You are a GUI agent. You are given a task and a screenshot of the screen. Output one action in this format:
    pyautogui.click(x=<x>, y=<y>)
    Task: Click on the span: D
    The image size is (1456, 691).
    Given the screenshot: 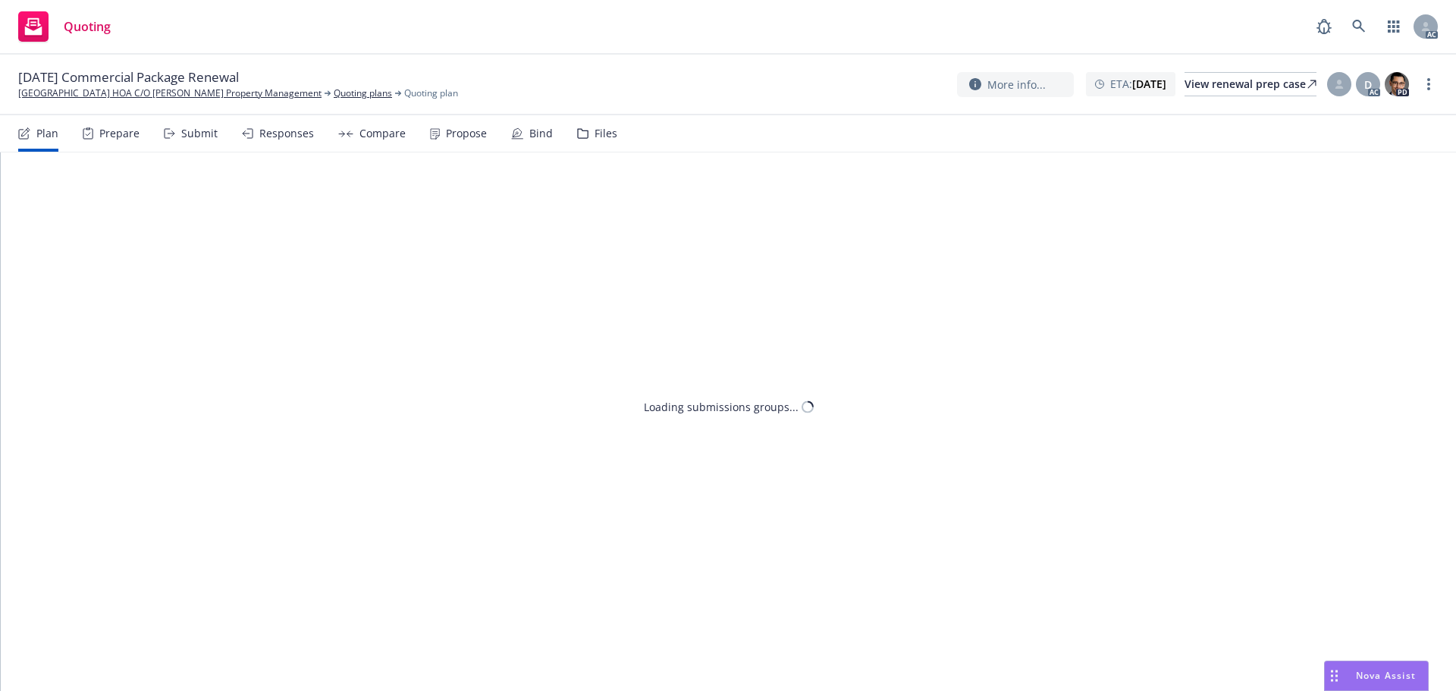 What is the action you would take?
    pyautogui.click(x=1368, y=84)
    